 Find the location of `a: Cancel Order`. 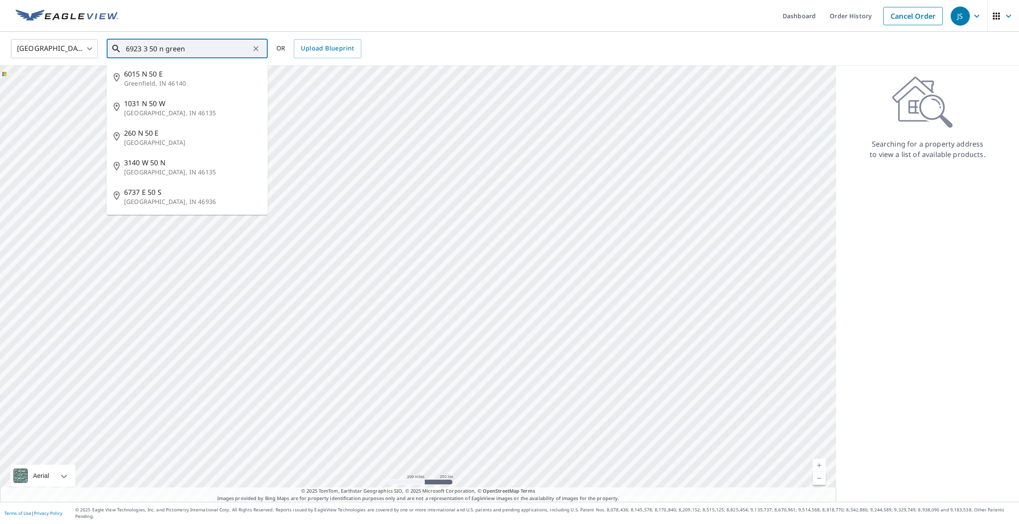

a: Cancel Order is located at coordinates (913, 16).